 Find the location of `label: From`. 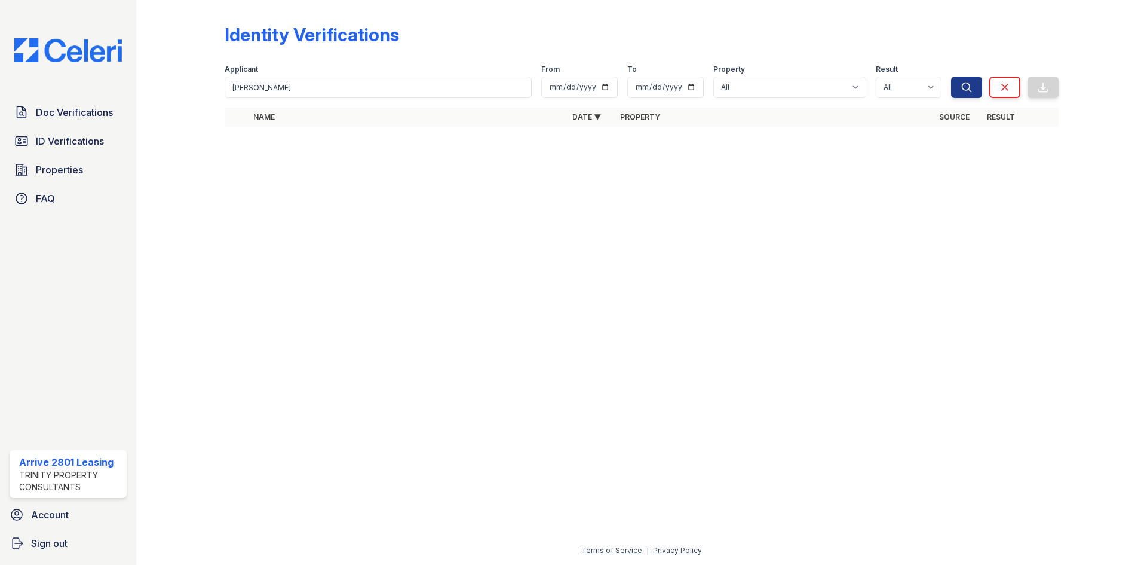

label: From is located at coordinates (550, 69).